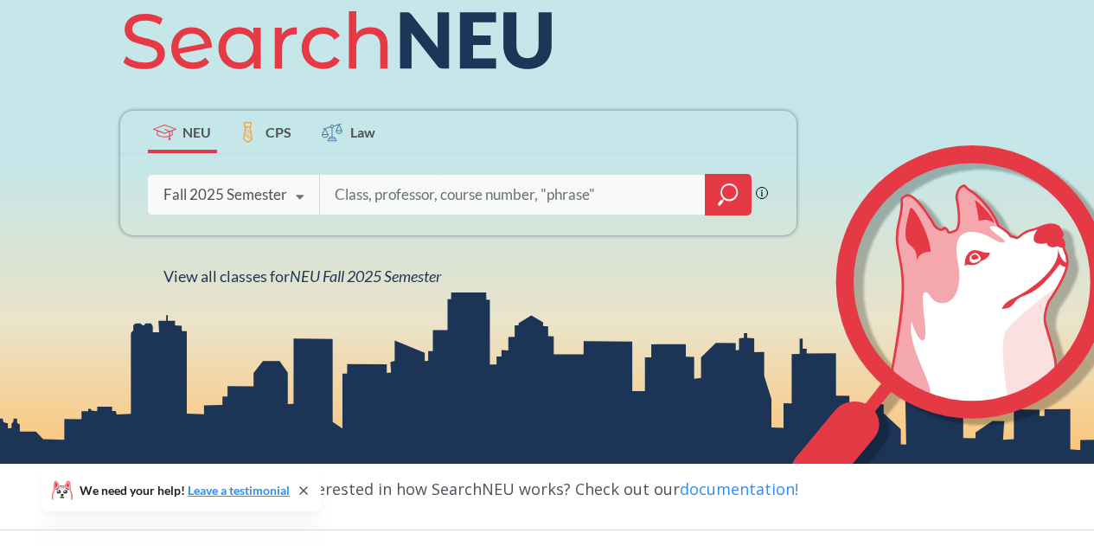 The height and width of the screenshot is (546, 1094). I want to click on a: documentation!, so click(739, 489).